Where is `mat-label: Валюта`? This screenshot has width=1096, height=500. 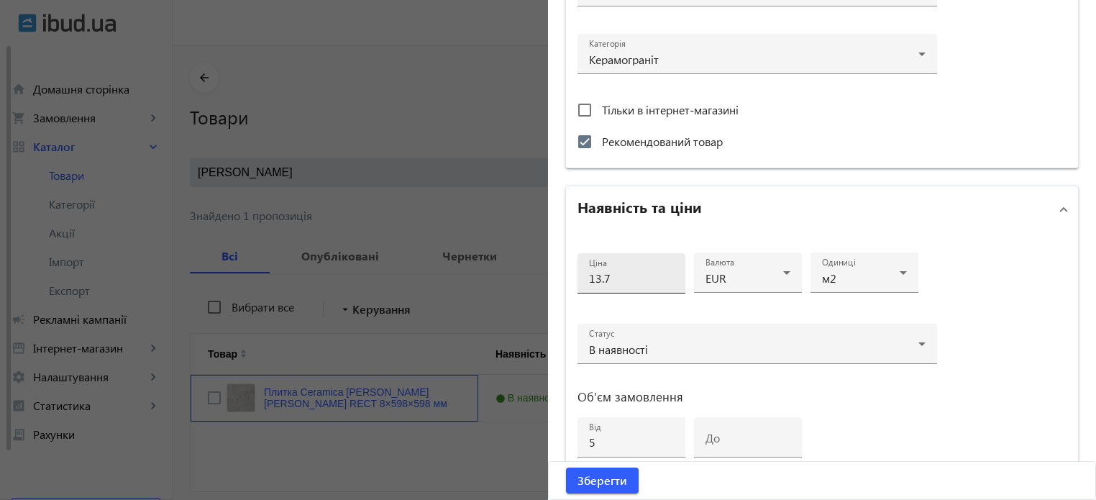 mat-label: Валюта is located at coordinates (720, 263).